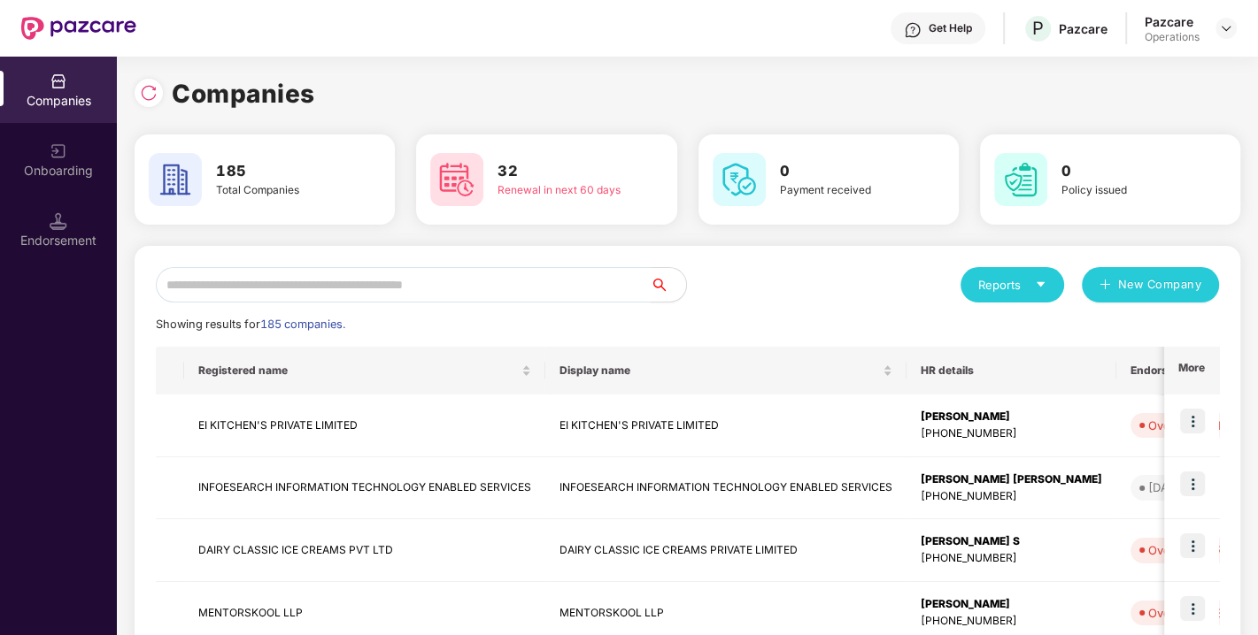 The width and height of the screenshot is (1258, 635). What do you see at coordinates (243, 94) in the screenshot?
I see `h1: Companies` at bounding box center [243, 94].